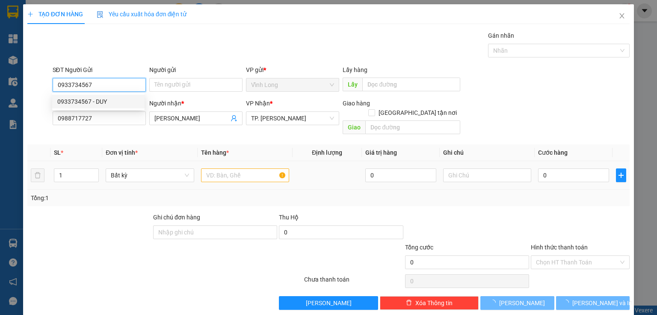  What do you see at coordinates (553, 152) in the screenshot?
I see `span: Cước hàng` at bounding box center [553, 152].